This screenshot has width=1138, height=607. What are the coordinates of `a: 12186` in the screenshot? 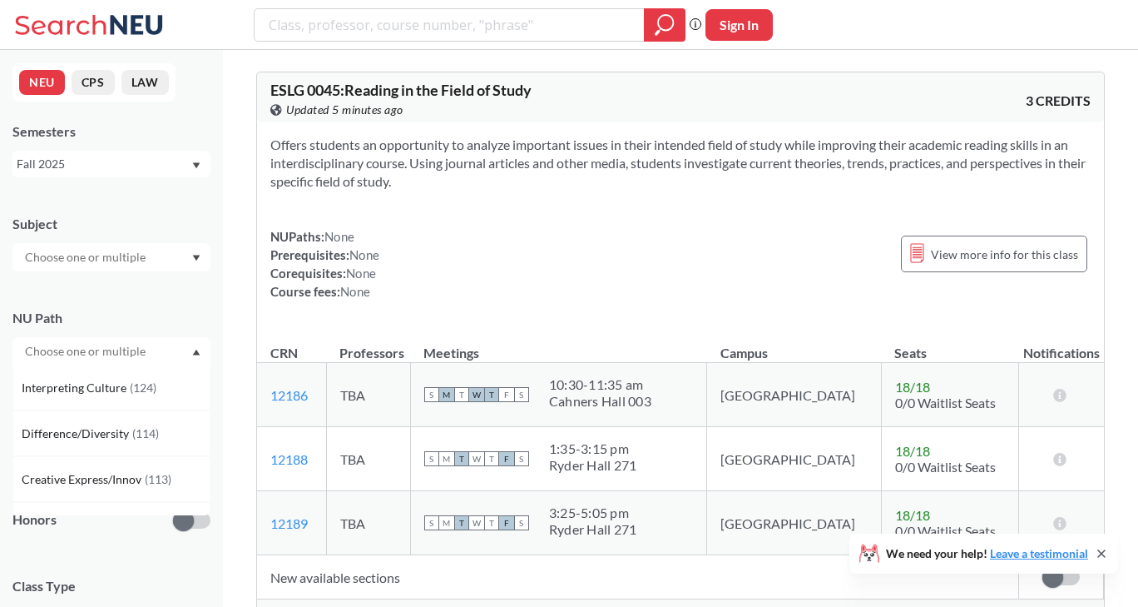 It's located at (289, 394).